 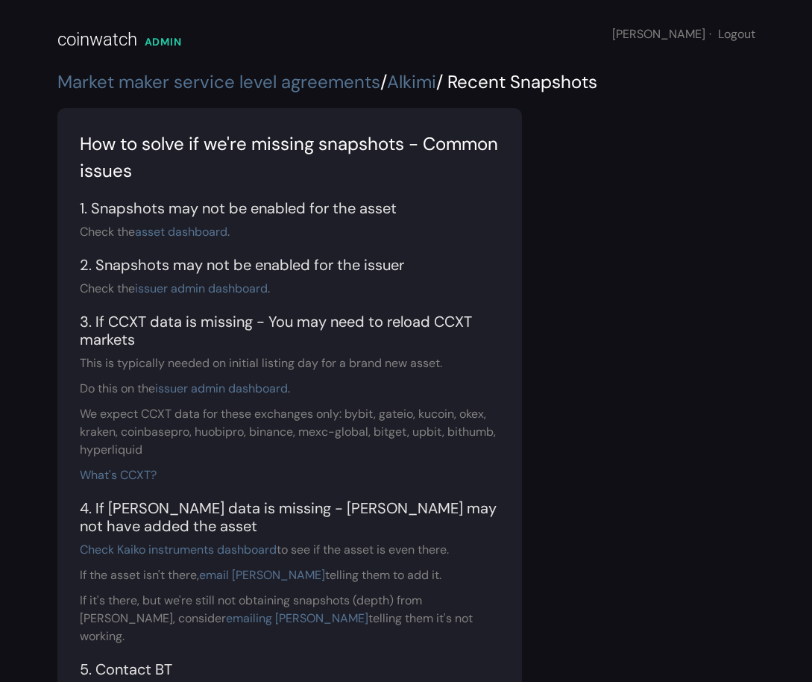 I want to click on a: Alkimi, so click(x=412, y=81).